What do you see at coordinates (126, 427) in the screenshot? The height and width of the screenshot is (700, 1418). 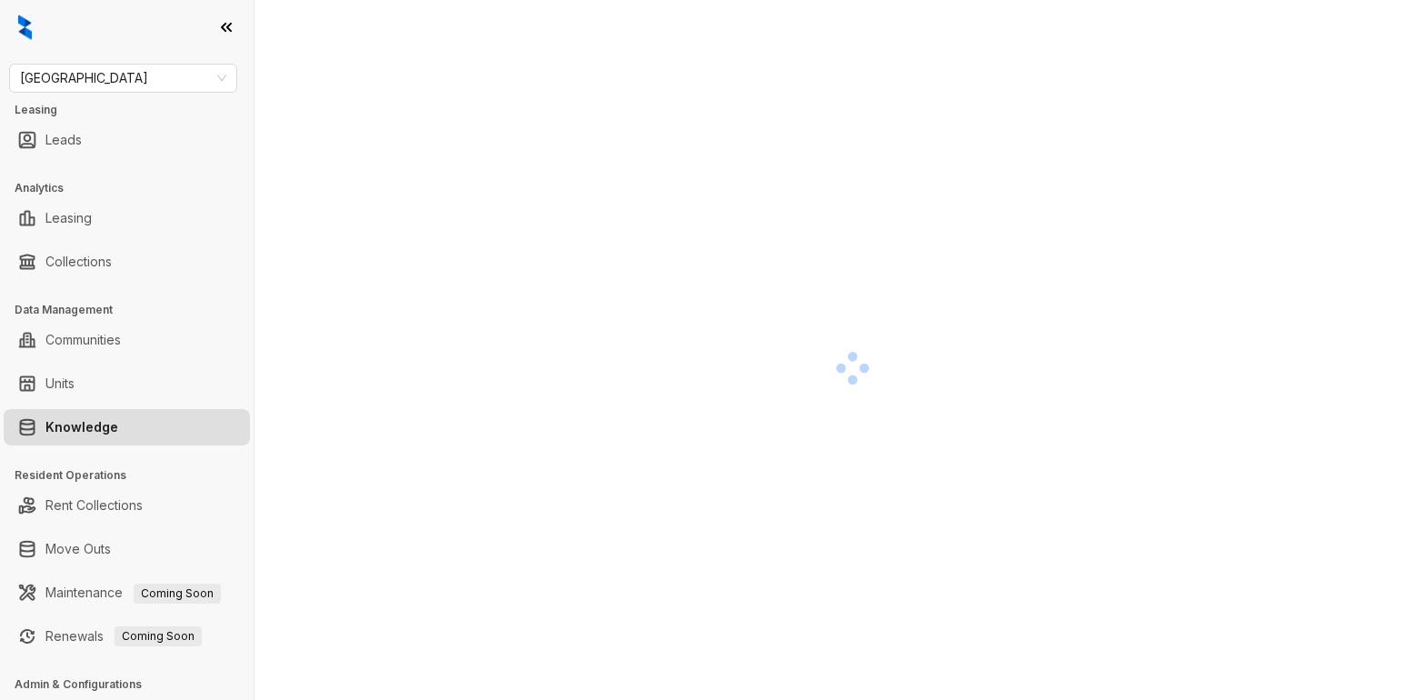 I see `li: Knowledge` at bounding box center [126, 427].